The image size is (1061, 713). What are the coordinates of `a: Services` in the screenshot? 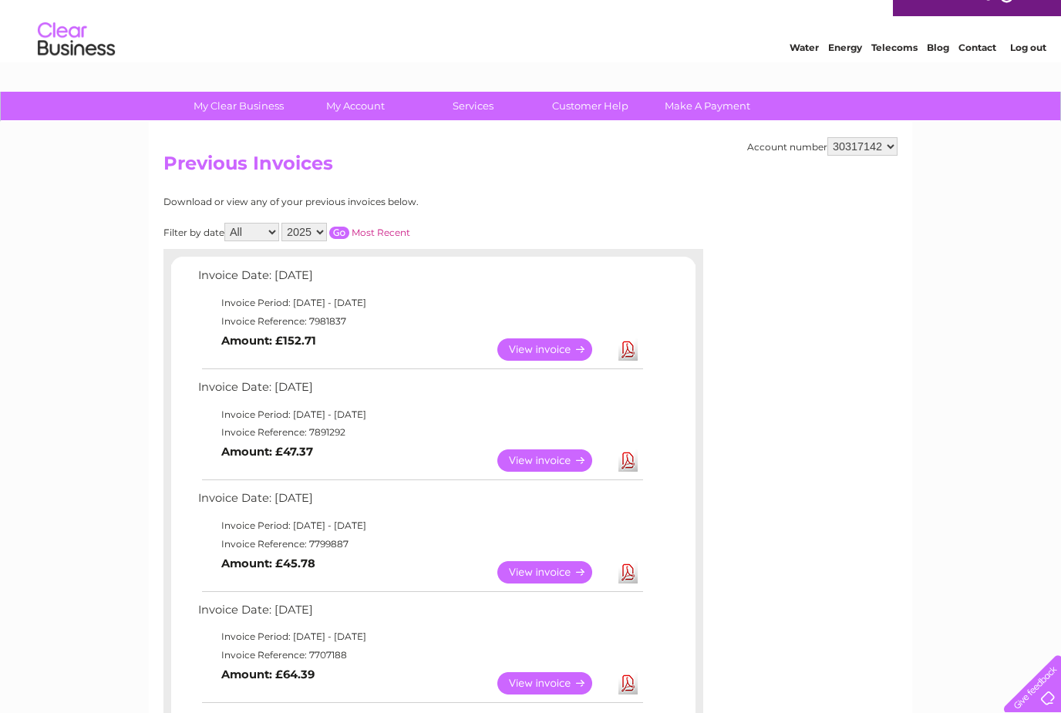 It's located at (472, 106).